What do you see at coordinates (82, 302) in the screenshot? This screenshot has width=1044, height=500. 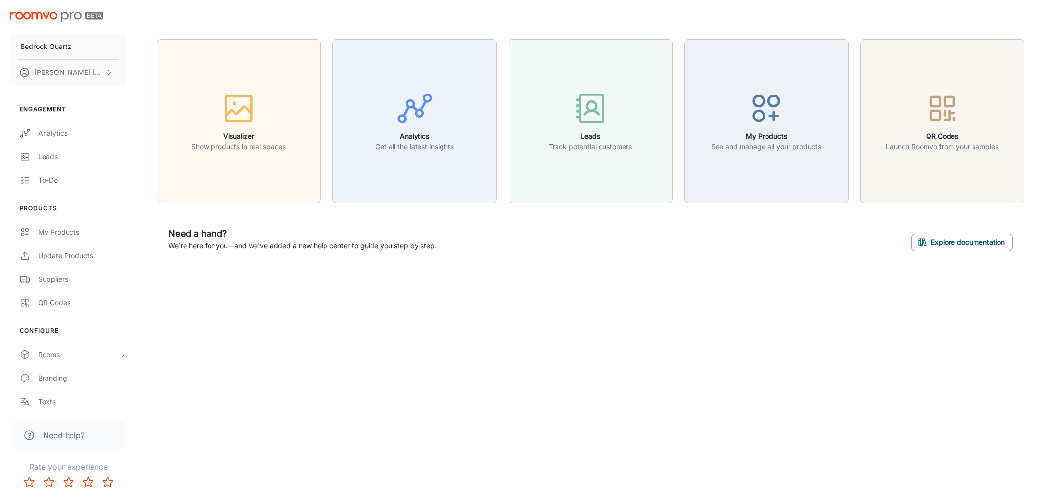 I see `div: QR Codes` at bounding box center [82, 302].